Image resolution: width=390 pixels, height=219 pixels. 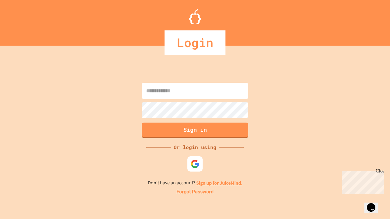 I want to click on div: Chat with us now!Close, so click(x=22, y=20).